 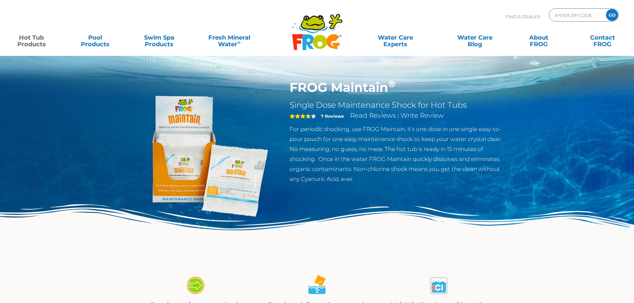 What do you see at coordinates (398, 105) in the screenshot?
I see `h2: Single Dose Maintenance Shock for Hot Tubs` at bounding box center [398, 105].